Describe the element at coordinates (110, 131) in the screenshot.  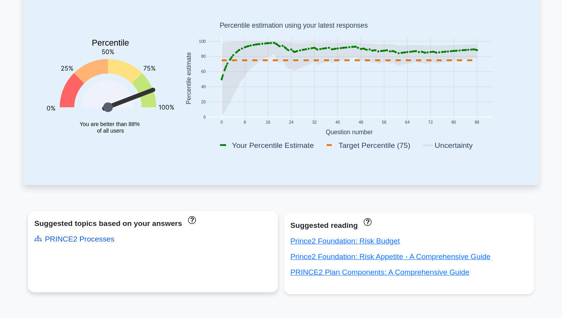
I see `tspan: of all users` at that location.